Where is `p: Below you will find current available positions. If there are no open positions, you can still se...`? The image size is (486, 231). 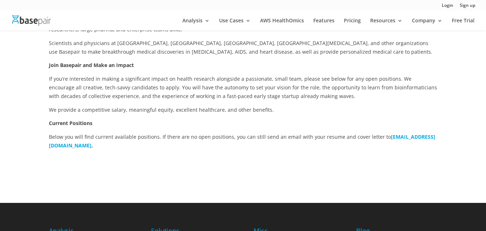
p: Below you will find current available positions. If there are no open positions, you can still se... is located at coordinates (243, 141).